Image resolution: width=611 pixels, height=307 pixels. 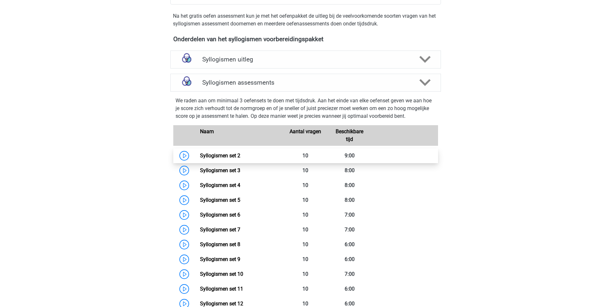 I want to click on a: Syllogismen set 9, so click(x=220, y=259).